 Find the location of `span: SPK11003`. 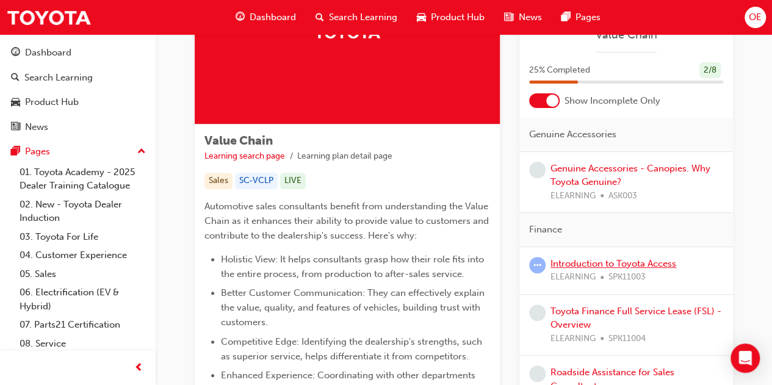

span: SPK11003 is located at coordinates (627, 277).